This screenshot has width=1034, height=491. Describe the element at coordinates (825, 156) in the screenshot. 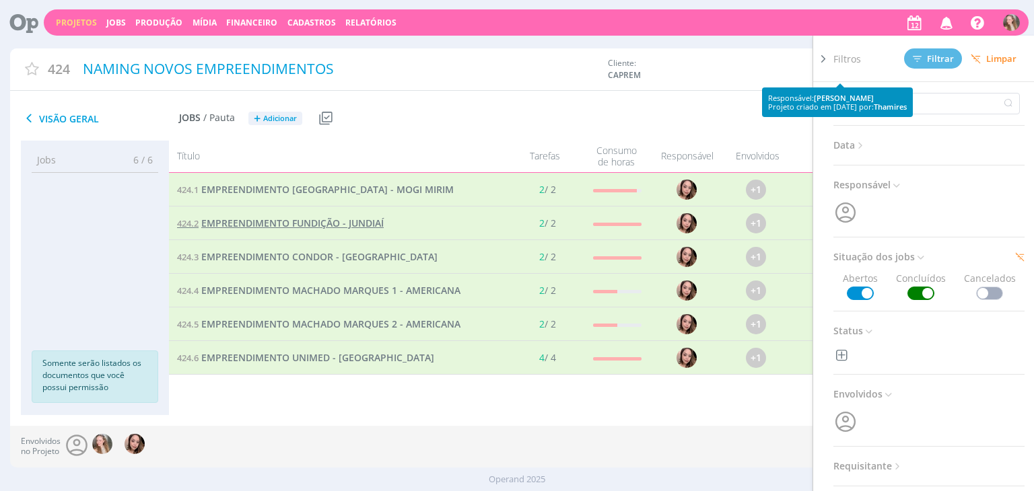

I see `div: Prazo` at that location.